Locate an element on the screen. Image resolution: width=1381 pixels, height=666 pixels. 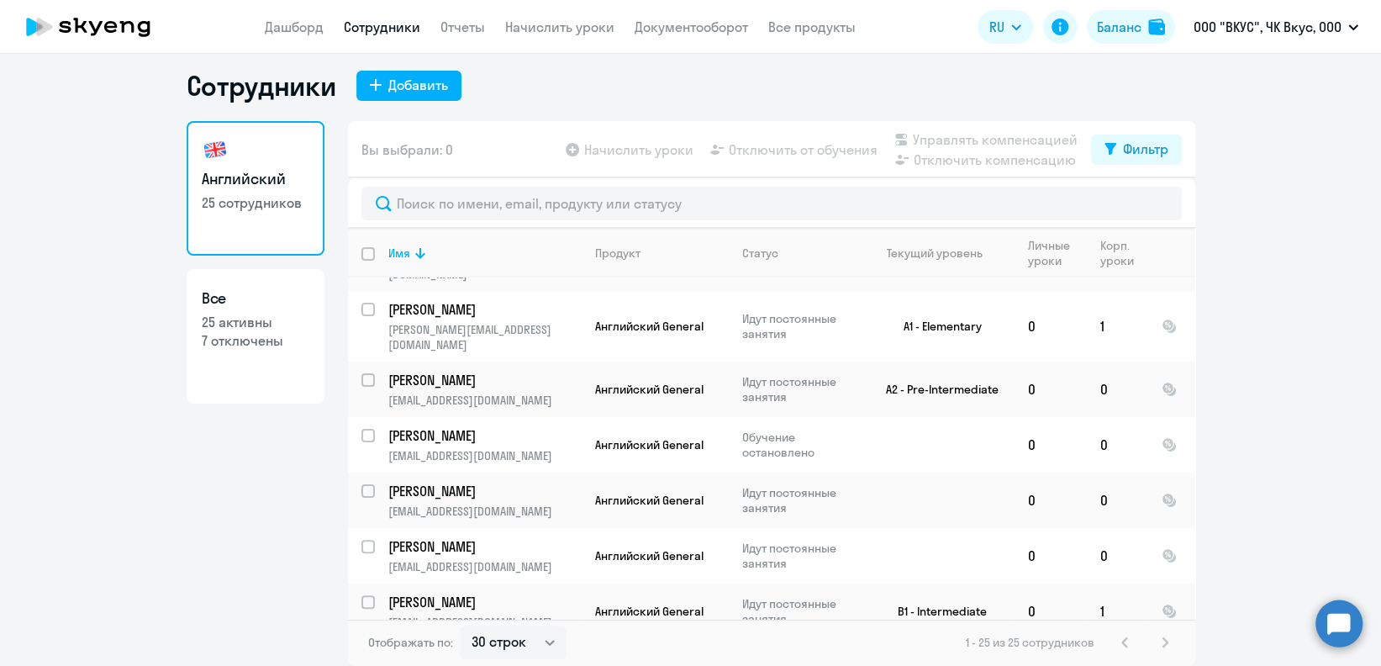
p: 25 сотрудников is located at coordinates (256, 203).